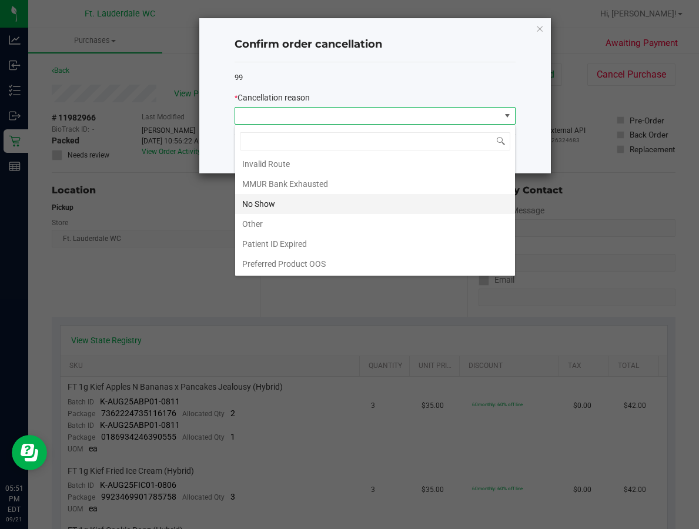 Image resolution: width=699 pixels, height=529 pixels. I want to click on h4: Confirm order cancellation, so click(375, 45).